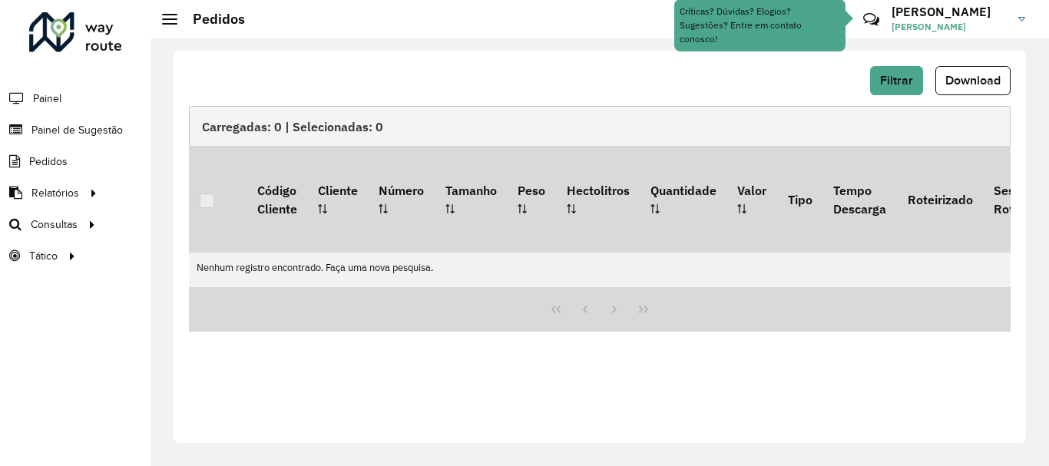  Describe the element at coordinates (276, 199) in the screenshot. I see `th: Código Cliente` at that location.